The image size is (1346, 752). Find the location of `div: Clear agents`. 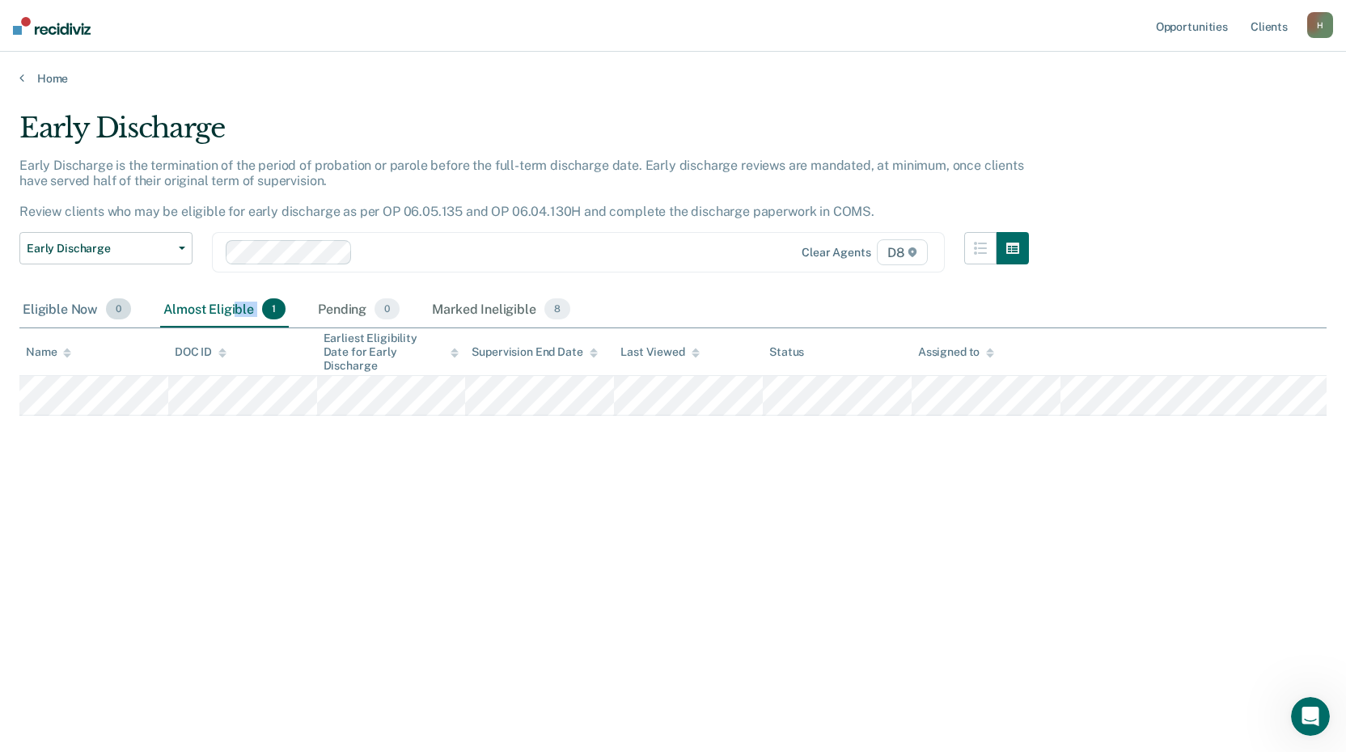

div: Clear agents is located at coordinates (836, 252).